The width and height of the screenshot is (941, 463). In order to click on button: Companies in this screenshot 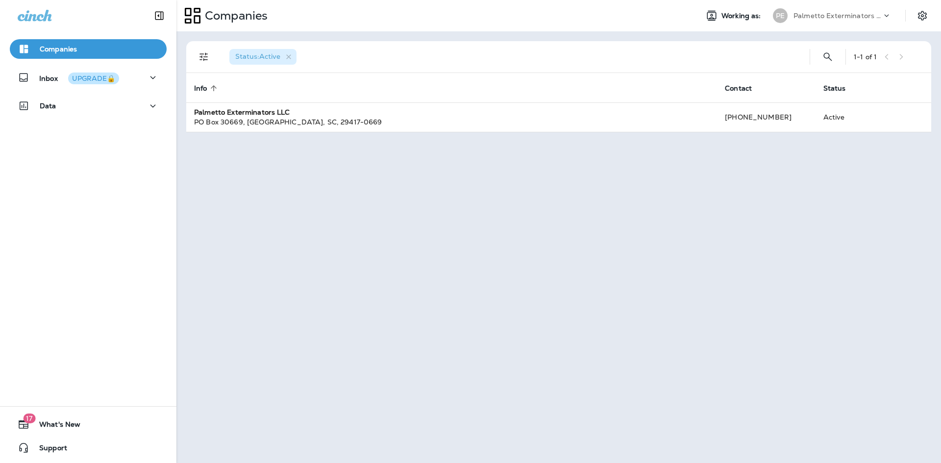, I will do `click(88, 49)`.